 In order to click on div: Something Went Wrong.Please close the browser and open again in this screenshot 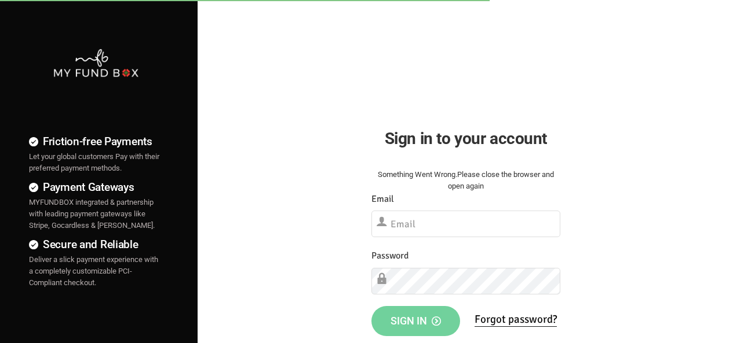, I will do `click(466, 181)`.